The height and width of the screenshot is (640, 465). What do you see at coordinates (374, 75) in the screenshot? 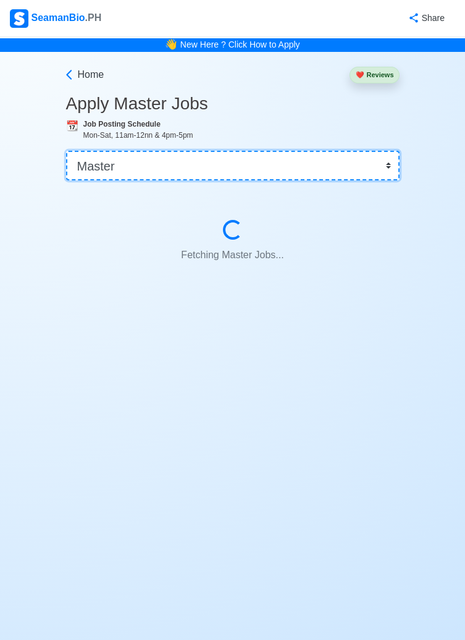
I see `button: heartReviews` at bounding box center [374, 75].